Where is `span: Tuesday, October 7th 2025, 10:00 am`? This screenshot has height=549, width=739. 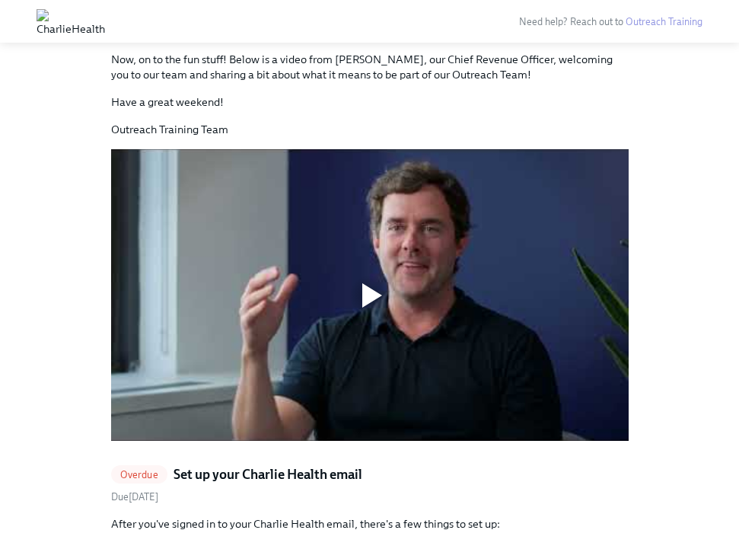
span: Tuesday, October 7th 2025, 10:00 am is located at coordinates (135, 496).